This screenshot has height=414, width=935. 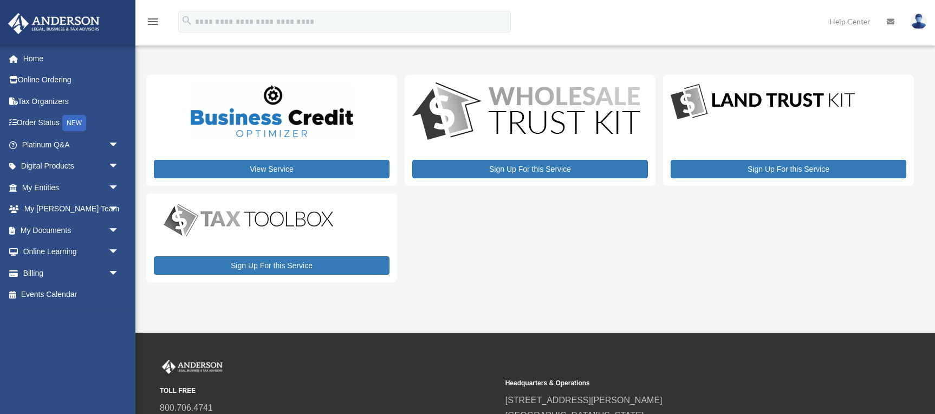 What do you see at coordinates (526, 112) in the screenshot?
I see `img: WS-Trust-Kit-lgo-1.jpg` at bounding box center [526, 112].